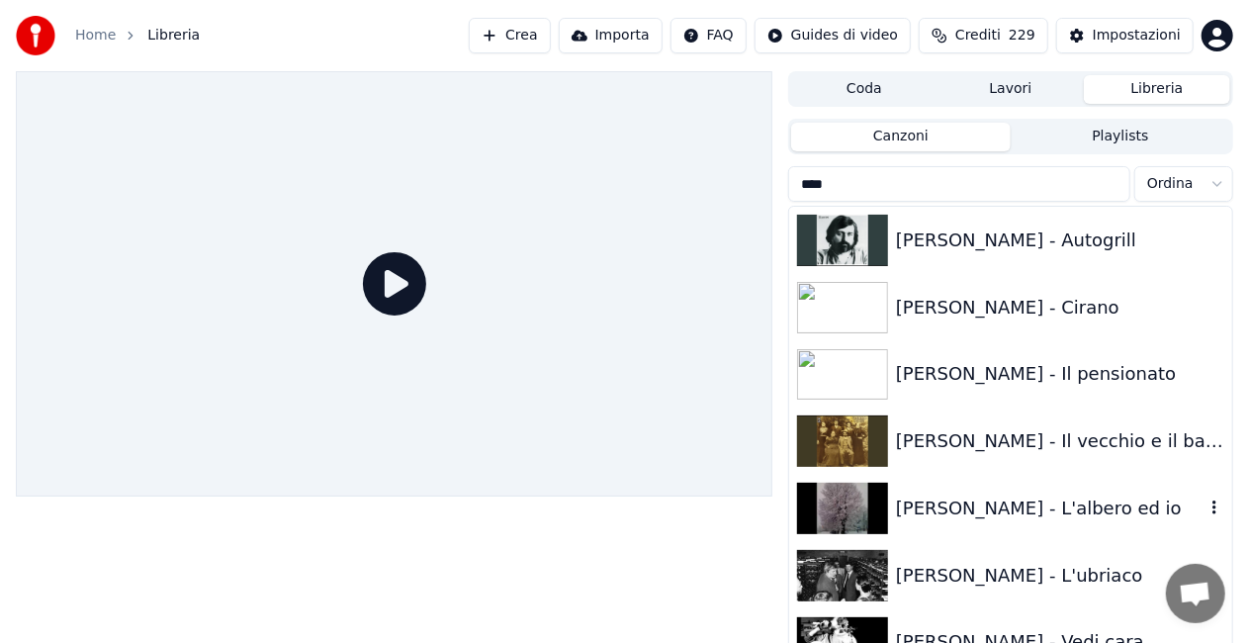  I want to click on span: 229, so click(1021, 36).